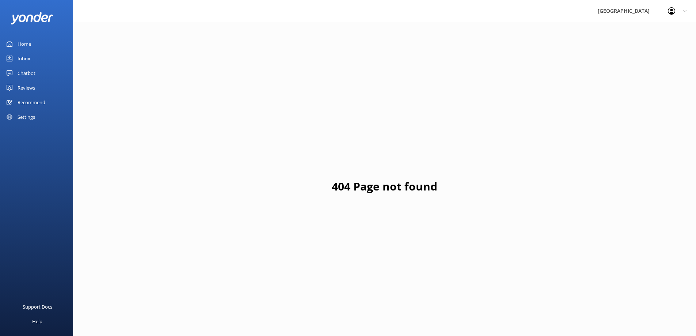  What do you see at coordinates (24, 44) in the screenshot?
I see `div: Home` at bounding box center [24, 44].